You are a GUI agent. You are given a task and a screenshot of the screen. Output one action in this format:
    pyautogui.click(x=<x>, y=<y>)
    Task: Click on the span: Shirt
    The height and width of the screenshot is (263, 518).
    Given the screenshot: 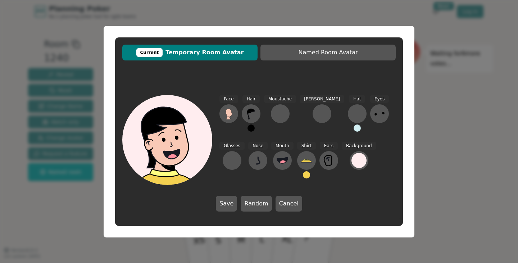 What is the action you would take?
    pyautogui.click(x=307, y=146)
    